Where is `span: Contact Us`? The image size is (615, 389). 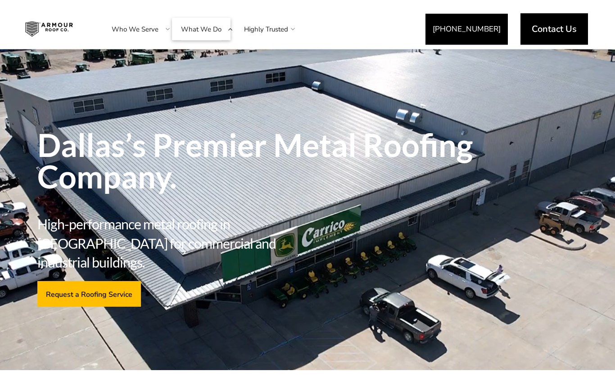 span: Contact Us is located at coordinates (554, 29).